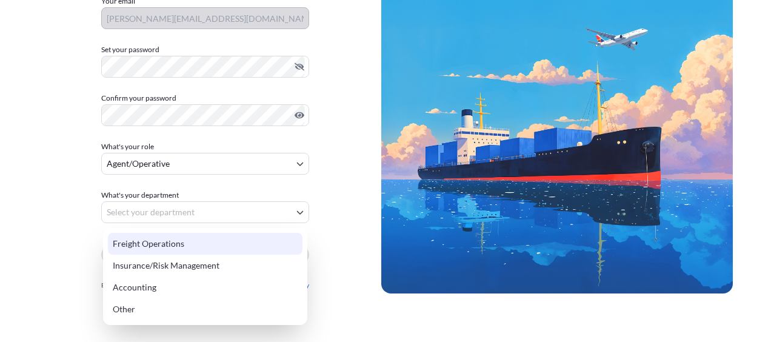 The image size is (771, 342). Describe the element at coordinates (205, 287) in the screenshot. I see `div: Accounting` at that location.